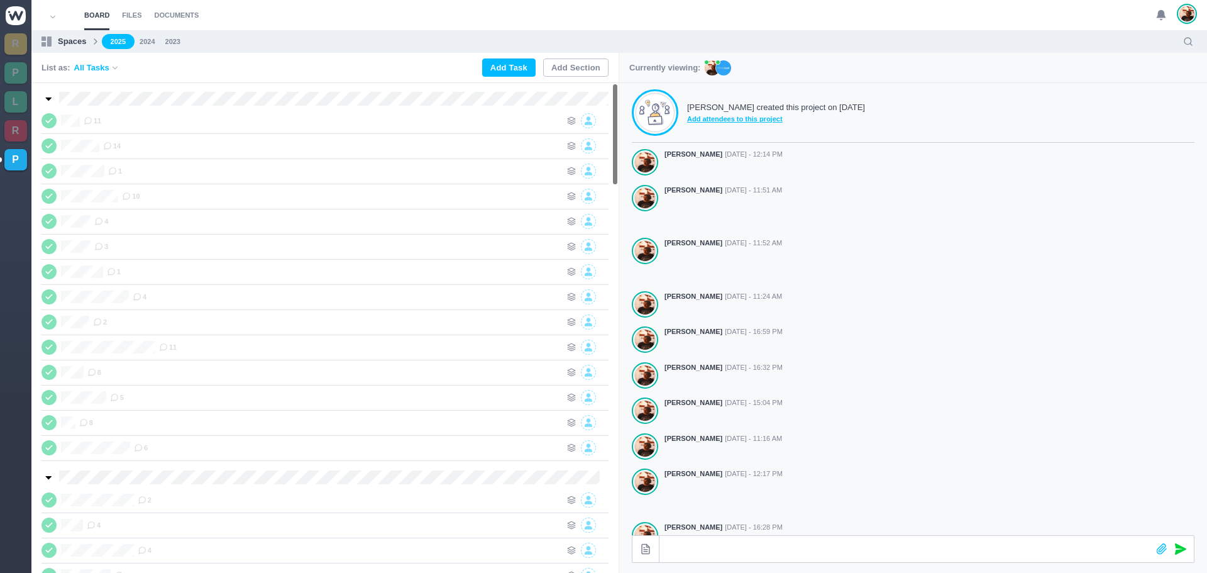  I want to click on img: No messages, so click(655, 112).